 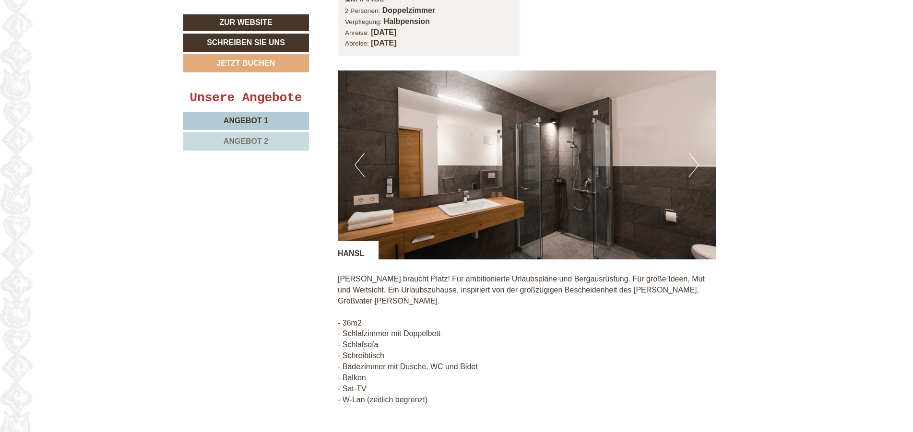 I want to click on span: Angebot 1, so click(x=246, y=120).